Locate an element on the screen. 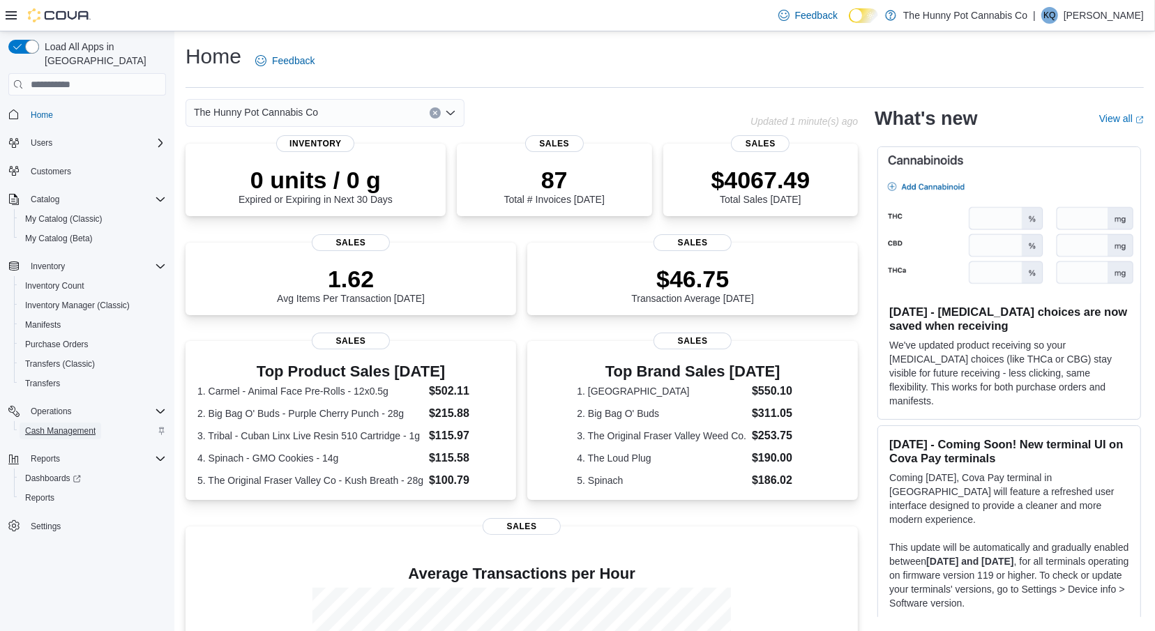 This screenshot has width=1155, height=631. dt: 5. The Original Fraser Valley Co - Kush Breath - 28g is located at coordinates (310, 480).